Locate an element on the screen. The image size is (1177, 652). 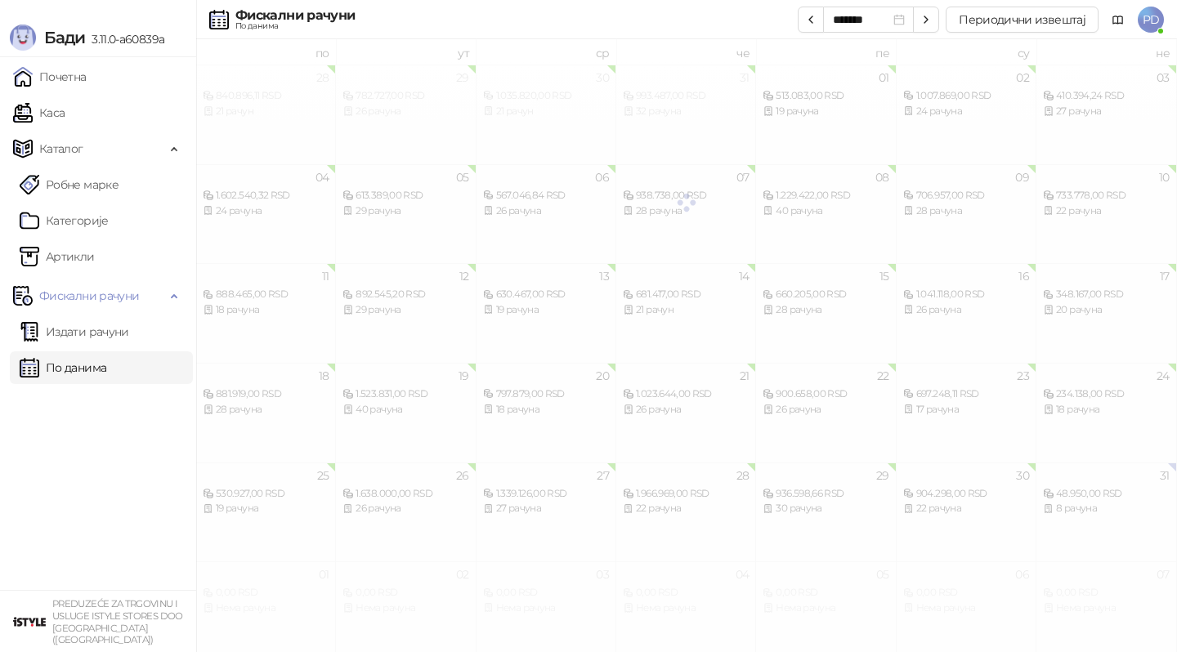
div: По данима is located at coordinates (295, 26).